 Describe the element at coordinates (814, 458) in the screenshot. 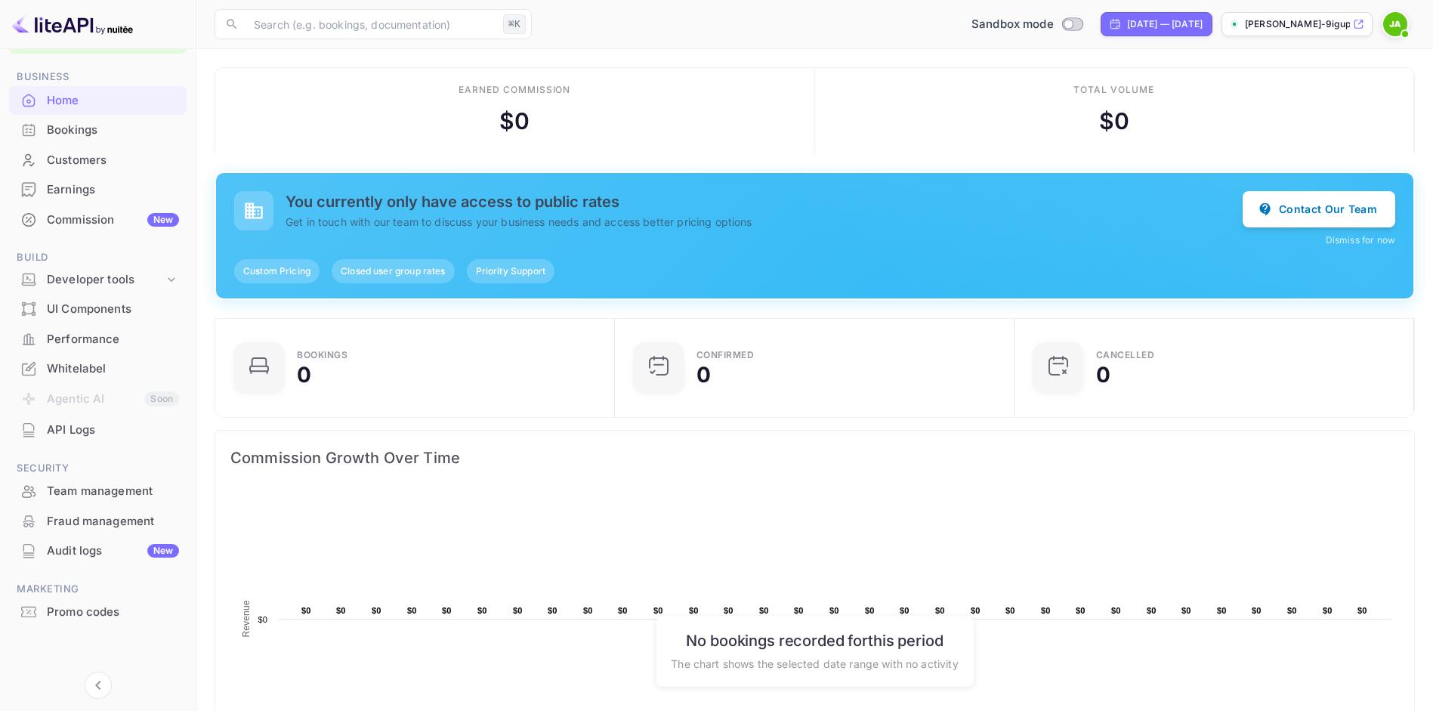

I see `span: Commission Growth Over Time` at that location.